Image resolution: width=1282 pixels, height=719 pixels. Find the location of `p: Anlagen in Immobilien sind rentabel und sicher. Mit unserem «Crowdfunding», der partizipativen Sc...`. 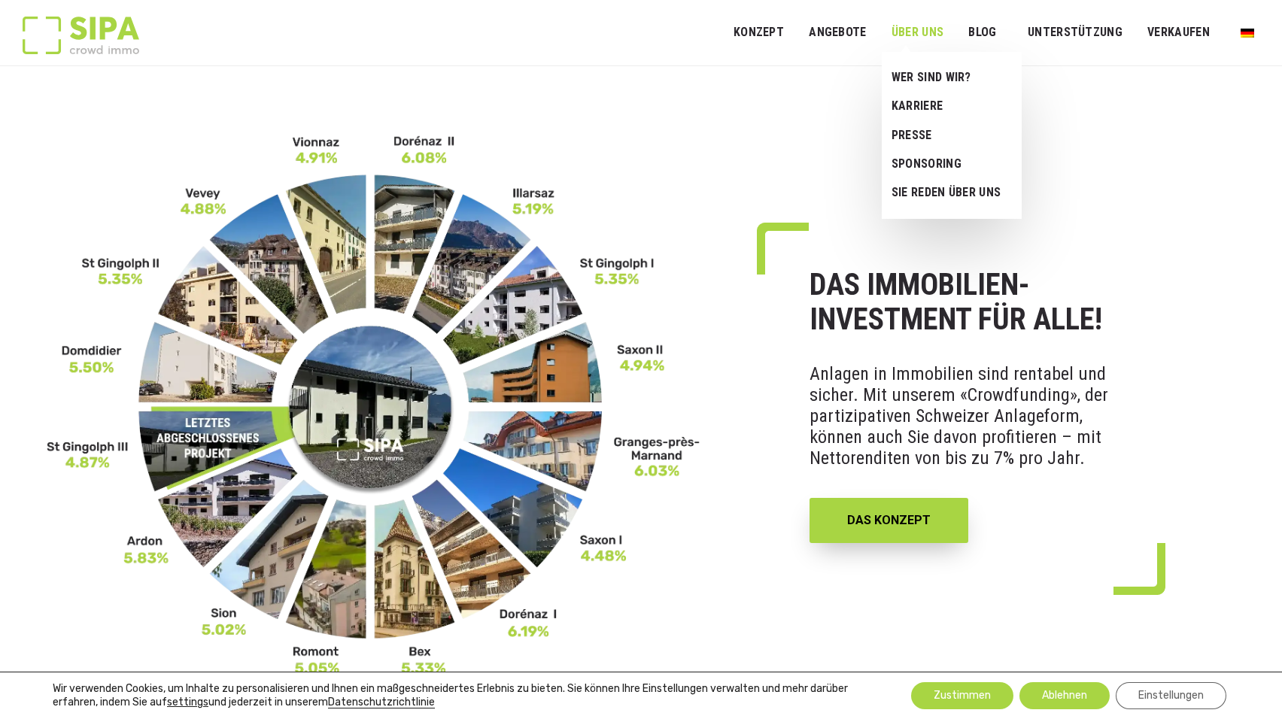

p: Anlagen in Immobilien sind rentabel und sicher. Mit unserem «Crowdfunding», der partizipativen Sc... is located at coordinates (971, 416).